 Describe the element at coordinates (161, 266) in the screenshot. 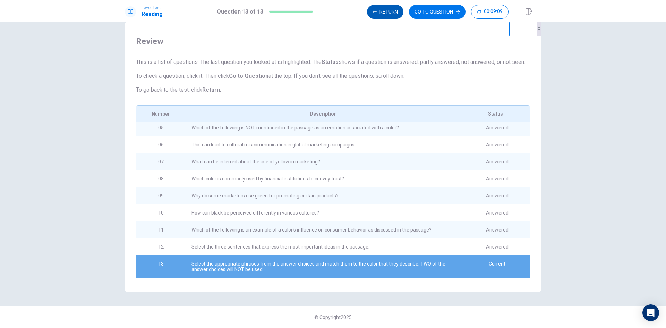

I see `div: 13` at that location.